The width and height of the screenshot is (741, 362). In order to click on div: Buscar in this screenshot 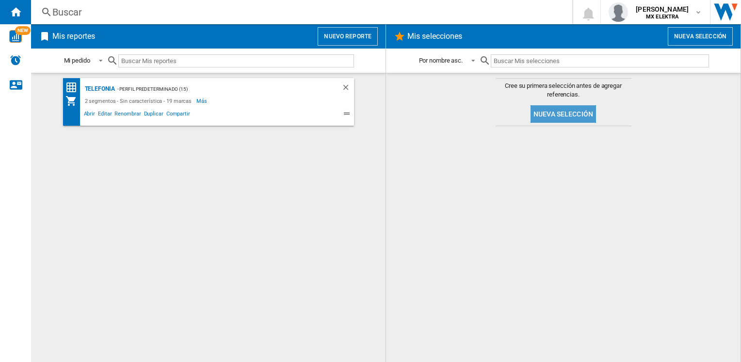, I will do `click(300, 12)`.